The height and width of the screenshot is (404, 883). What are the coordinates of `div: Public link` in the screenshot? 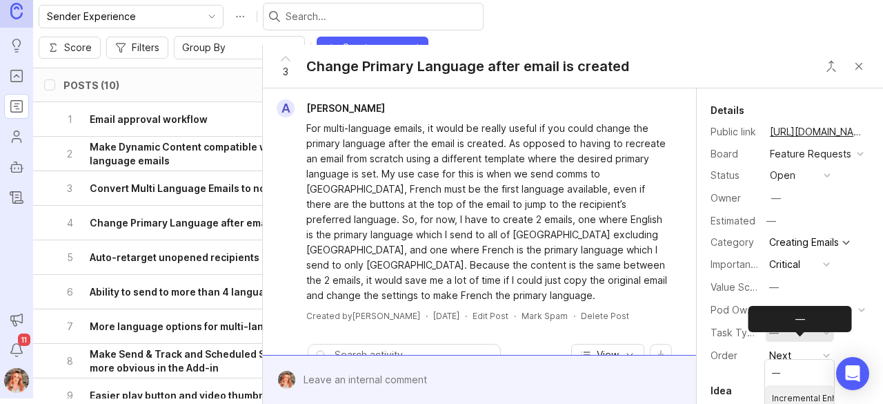 It's located at (735, 132).